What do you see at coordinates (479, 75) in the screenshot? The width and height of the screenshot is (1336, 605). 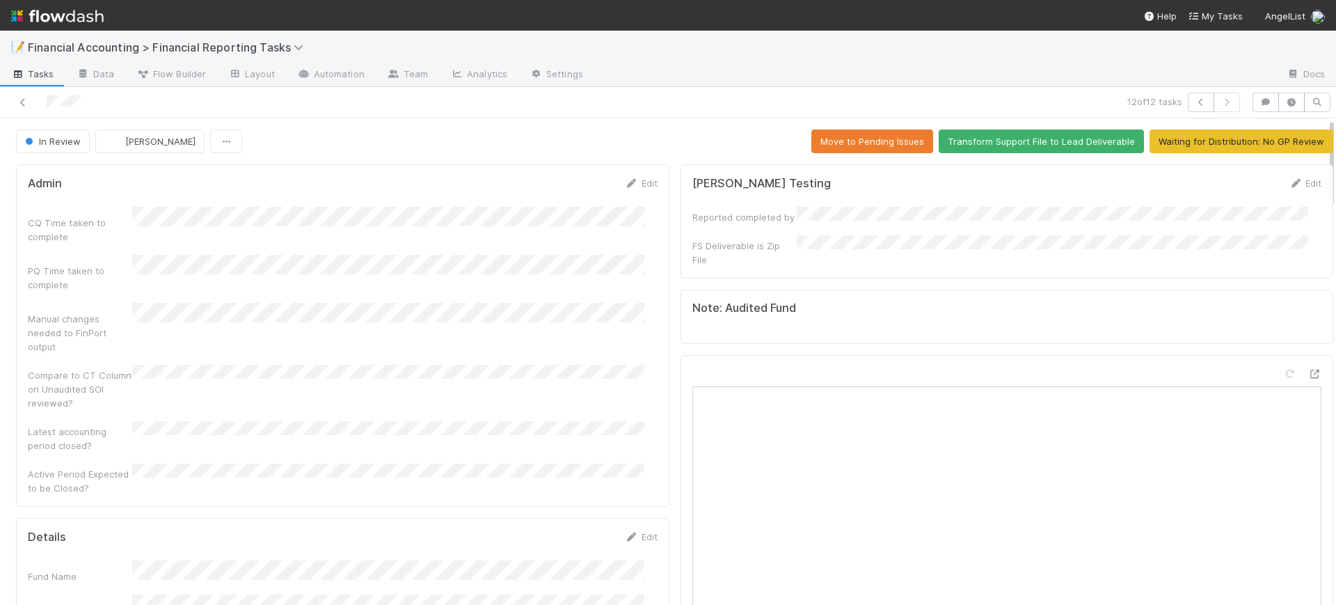 I see `a: Analytics` at bounding box center [479, 75].